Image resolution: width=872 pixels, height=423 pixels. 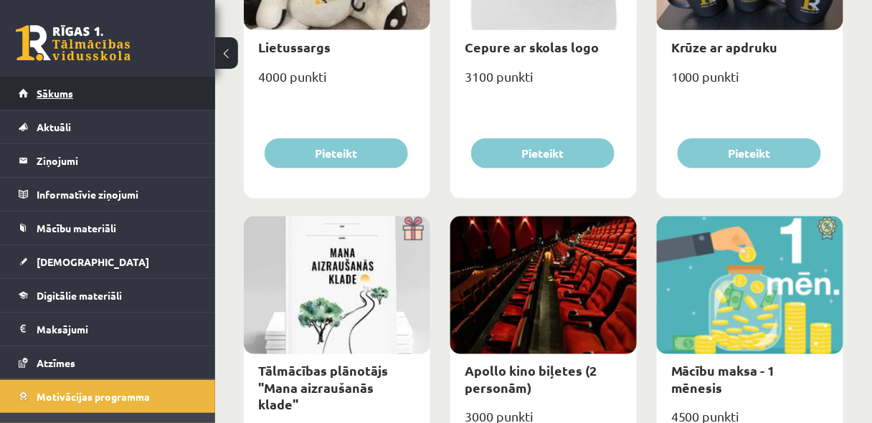 What do you see at coordinates (108, 295) in the screenshot?
I see `a: Digitālie materiāli` at bounding box center [108, 295].